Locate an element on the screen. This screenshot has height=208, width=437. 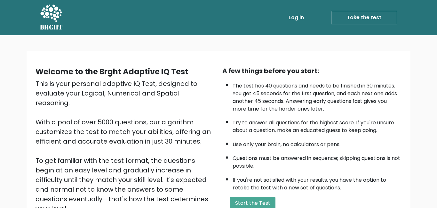
li: The test has 40 questions and needs to be finished in 30 minutes. You get 45 seconds for the firs... is located at coordinates (317, 96).